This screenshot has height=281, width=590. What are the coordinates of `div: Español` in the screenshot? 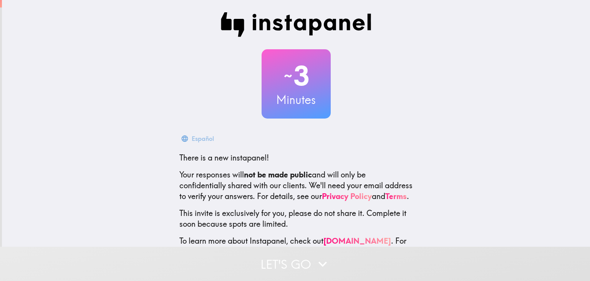 It's located at (203, 138).